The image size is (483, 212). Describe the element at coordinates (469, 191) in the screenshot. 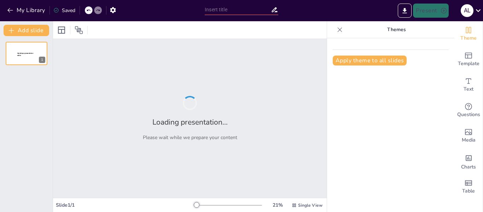

I see `span: Table` at that location.